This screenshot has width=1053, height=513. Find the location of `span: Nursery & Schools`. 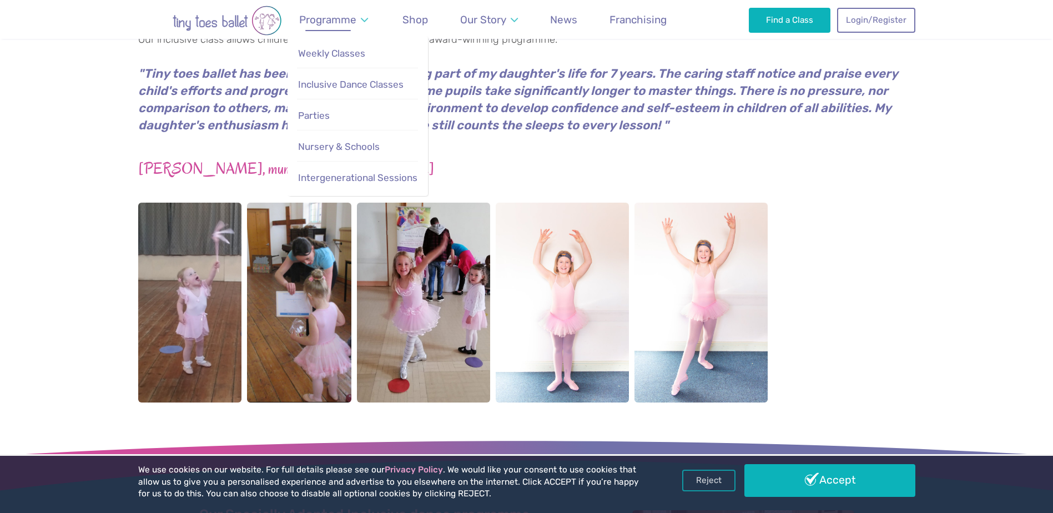

span: Nursery & Schools is located at coordinates (338, 146).